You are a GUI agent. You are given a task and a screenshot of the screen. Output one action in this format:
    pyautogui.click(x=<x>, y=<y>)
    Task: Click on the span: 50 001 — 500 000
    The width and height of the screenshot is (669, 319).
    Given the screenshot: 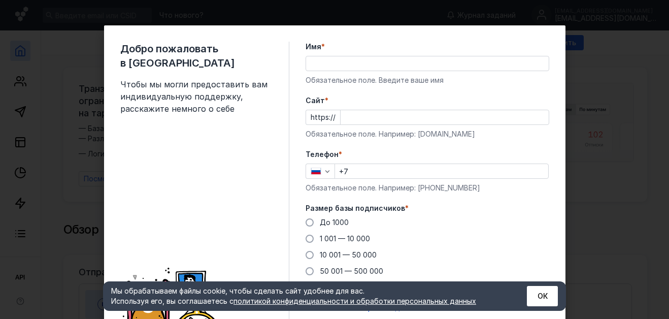 What is the action you would take?
    pyautogui.click(x=351, y=270)
    